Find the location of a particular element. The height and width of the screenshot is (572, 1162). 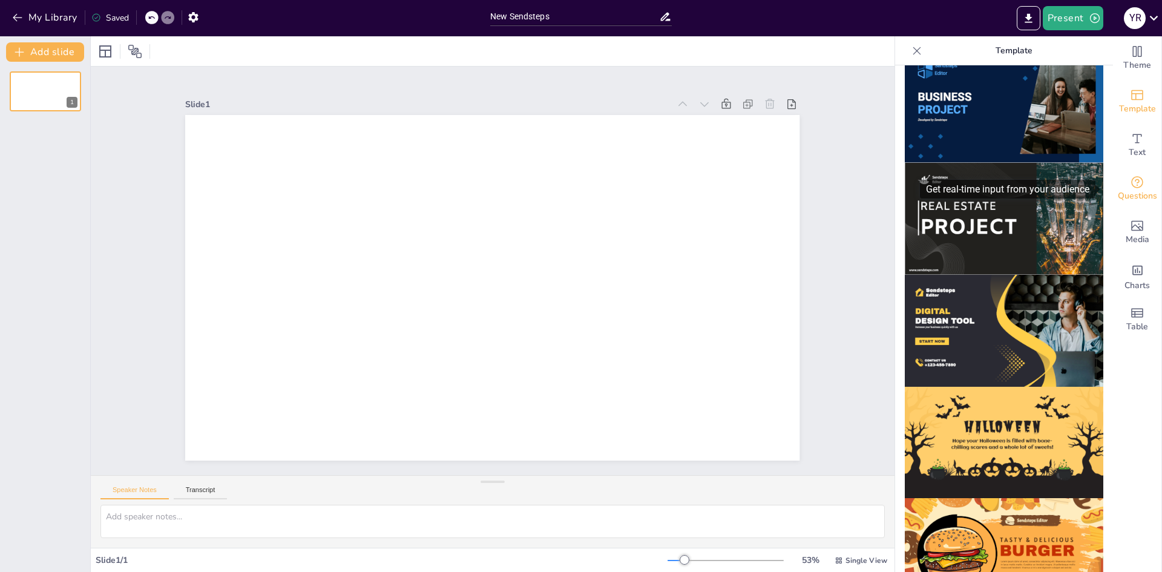

div: Add ready made slides is located at coordinates (1138, 102).